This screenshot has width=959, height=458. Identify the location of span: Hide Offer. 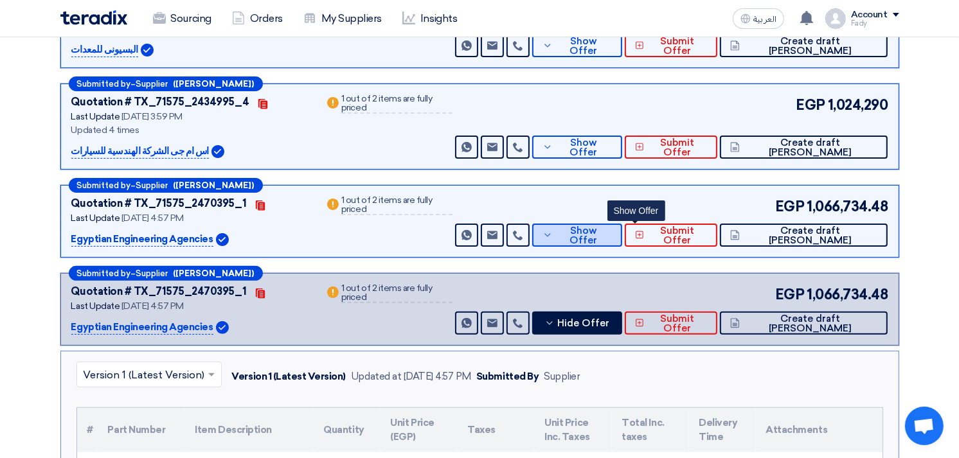
(584, 323).